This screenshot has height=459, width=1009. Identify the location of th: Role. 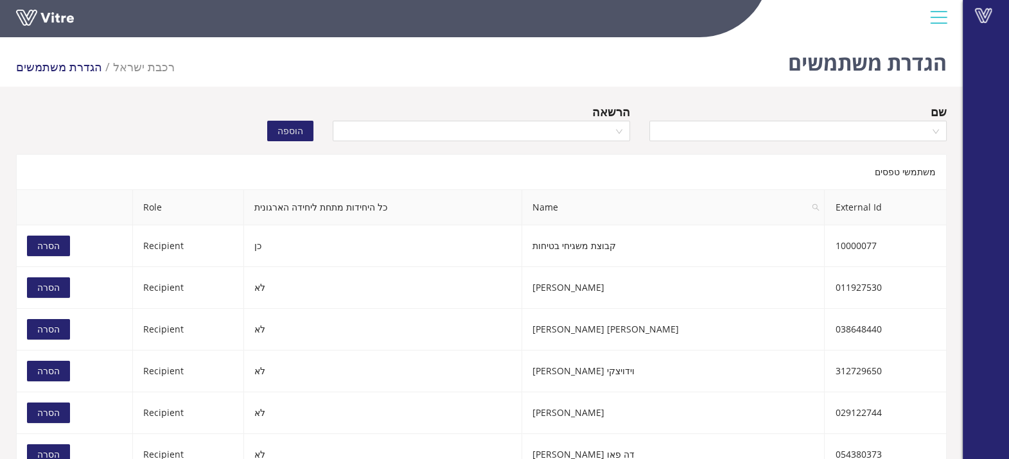
(188, 208).